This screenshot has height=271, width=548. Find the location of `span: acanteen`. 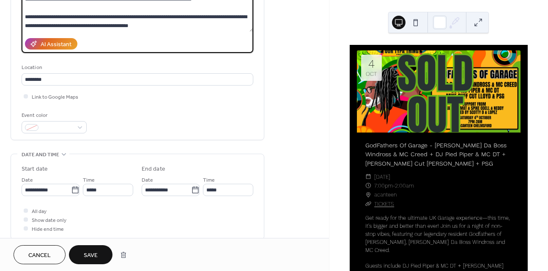

span: acanteen is located at coordinates (385, 194).